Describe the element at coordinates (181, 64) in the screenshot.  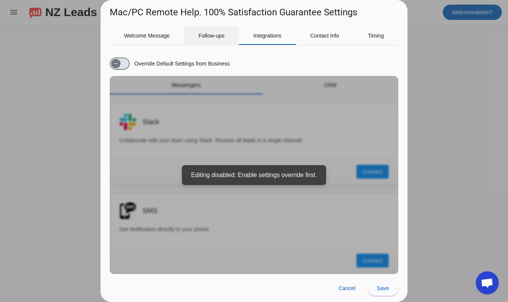
I see `label: Override Default Settings from Business` at that location.